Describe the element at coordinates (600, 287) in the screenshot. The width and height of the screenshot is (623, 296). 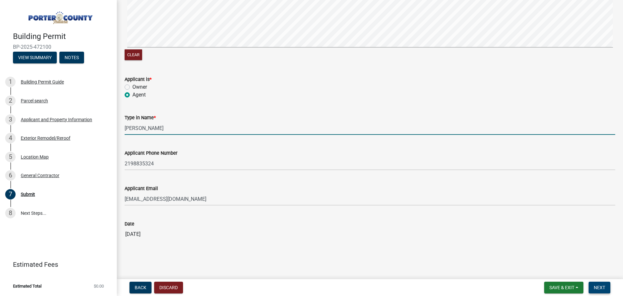
I see `span: Next` at that location.